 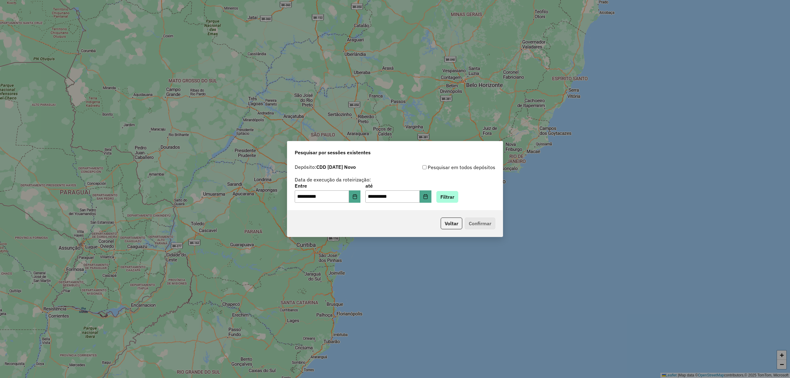 What do you see at coordinates (445, 167) in the screenshot?
I see `div: Pesquisar em todos depósitos` at bounding box center [445, 167].